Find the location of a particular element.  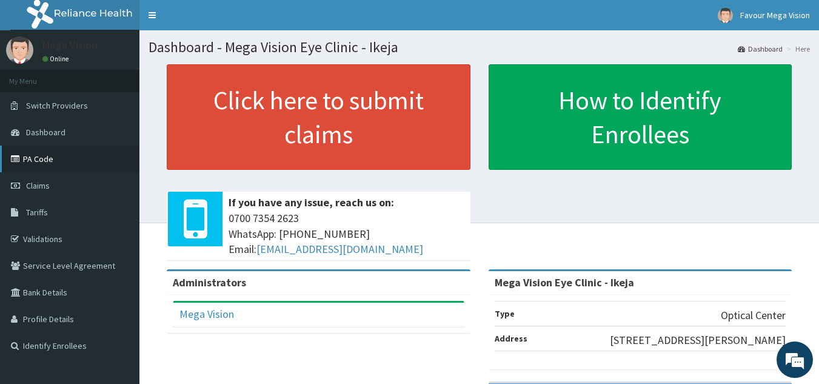

a: Online is located at coordinates (57, 59).